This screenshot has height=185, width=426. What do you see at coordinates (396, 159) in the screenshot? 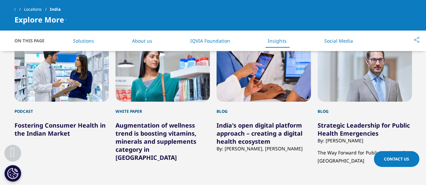
I see `span: Contact Us` at bounding box center [396, 159].